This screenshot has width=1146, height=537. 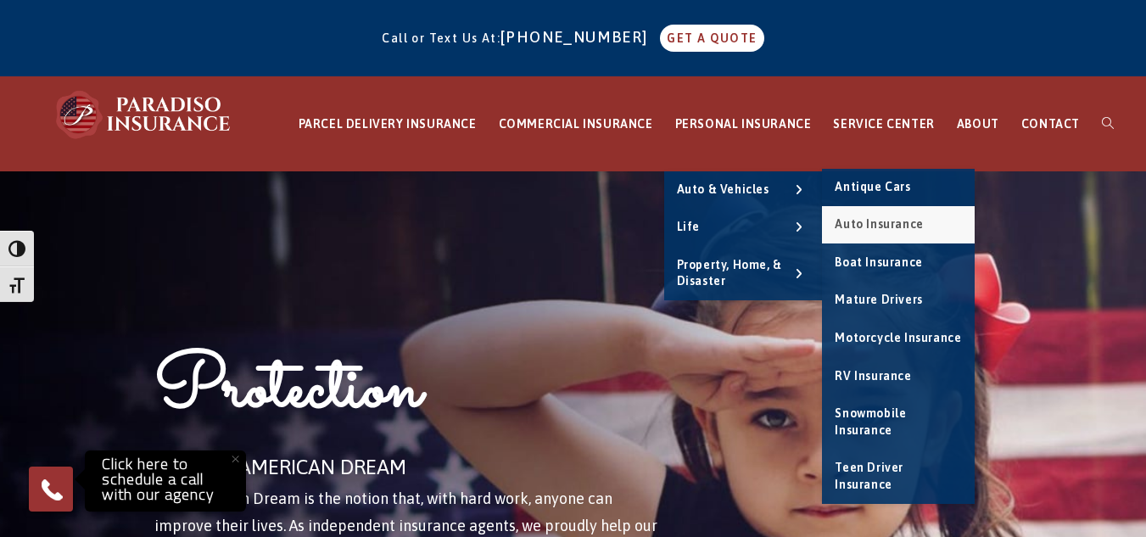 What do you see at coordinates (868, 476) in the screenshot?
I see `span: Teen Driver Insurance` at bounding box center [868, 476].